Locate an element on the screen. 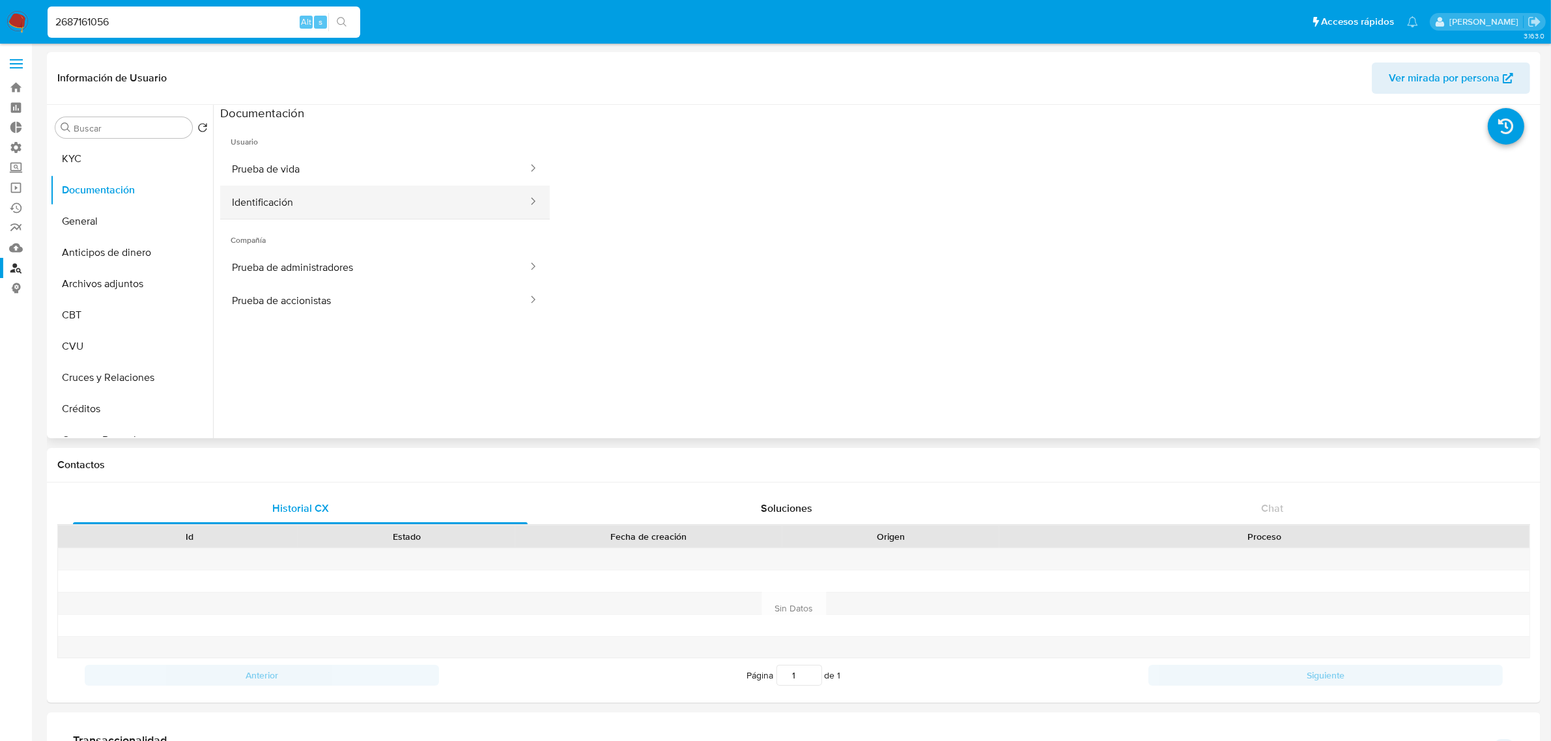 This screenshot has height=741, width=1551. span: Historial CX is located at coordinates (300, 508).